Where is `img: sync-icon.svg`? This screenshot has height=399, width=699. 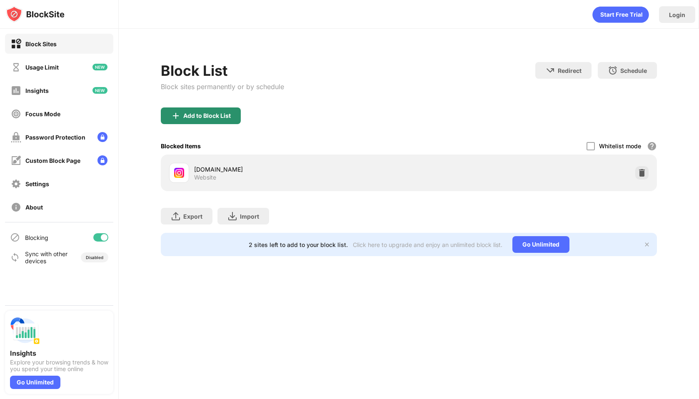 img: sync-icon.svg is located at coordinates (15, 257).